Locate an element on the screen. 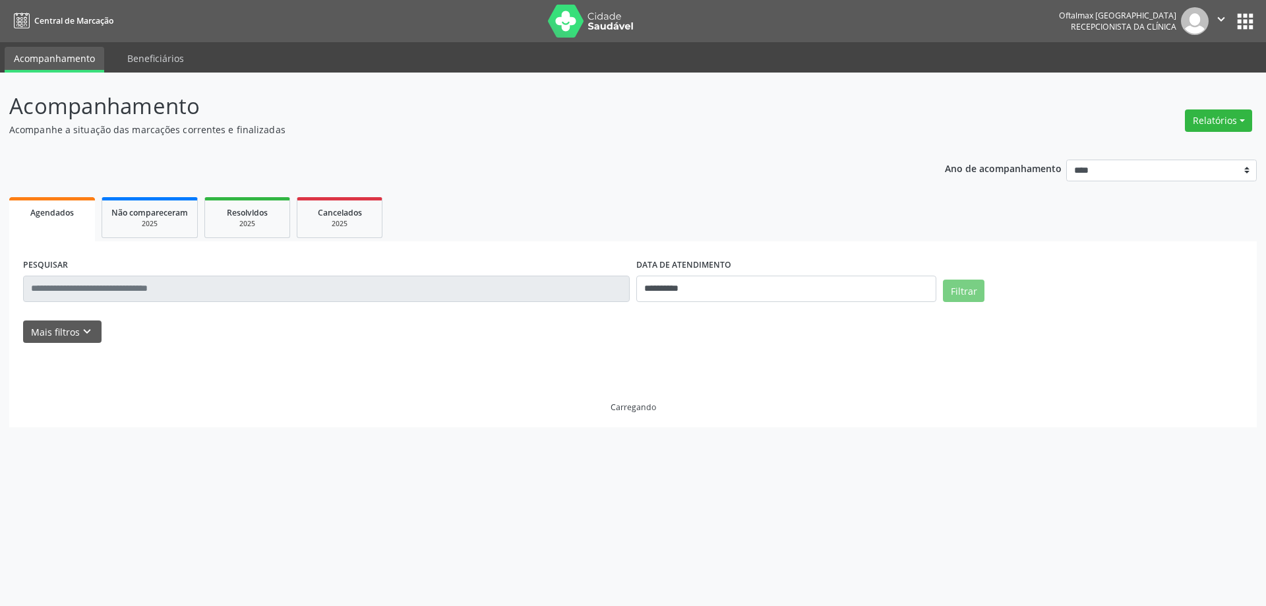 The image size is (1266, 606). a: Central de Marcação is located at coordinates (61, 20).